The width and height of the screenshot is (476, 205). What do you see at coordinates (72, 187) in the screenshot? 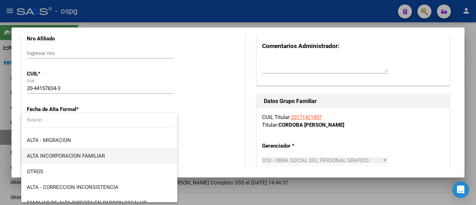
I see `span: ALTA - CORRECCION INCONSISTENCIA` at bounding box center [72, 187].